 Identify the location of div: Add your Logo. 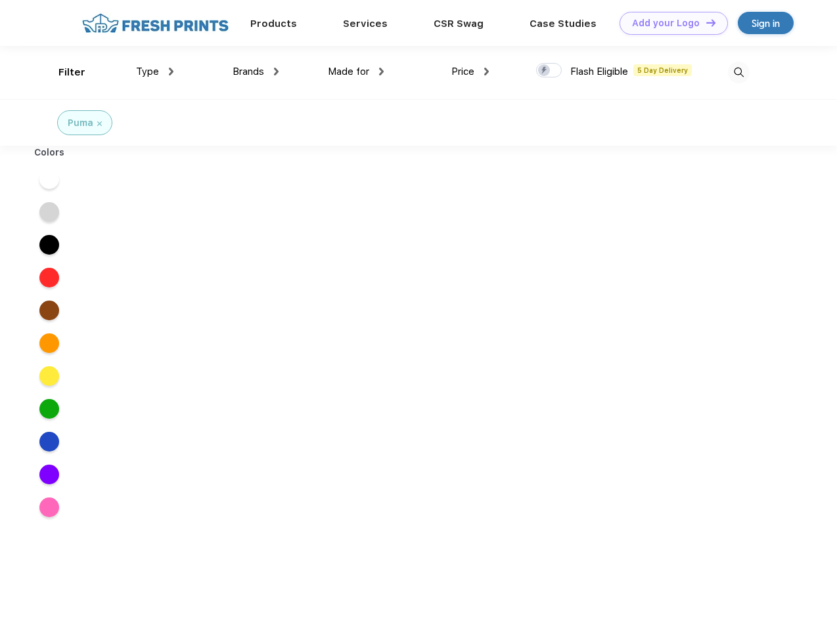
(665, 23).